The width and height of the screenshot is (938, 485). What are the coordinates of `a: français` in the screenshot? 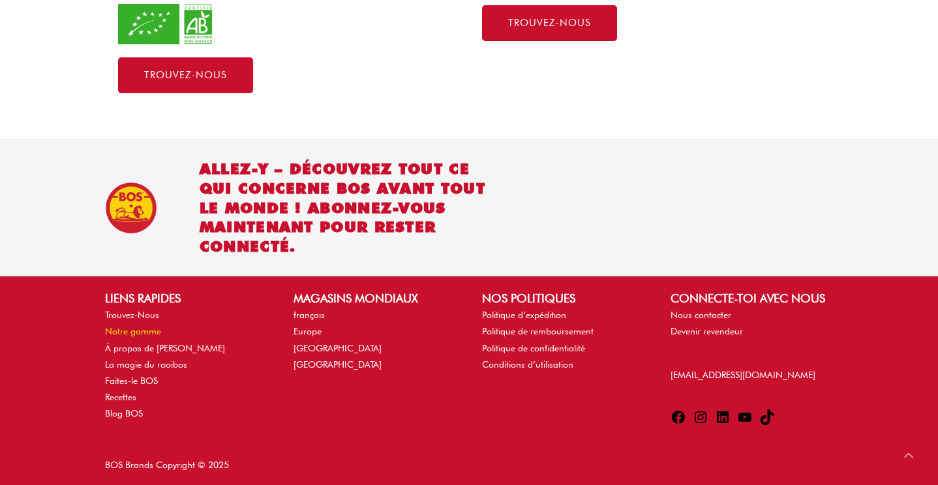 It's located at (309, 315).